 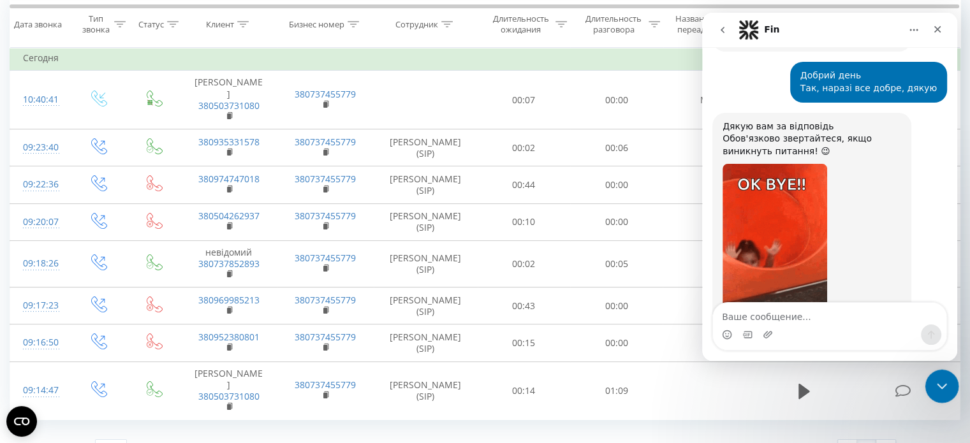 I want to click on div: 09:20:07, so click(x=40, y=222).